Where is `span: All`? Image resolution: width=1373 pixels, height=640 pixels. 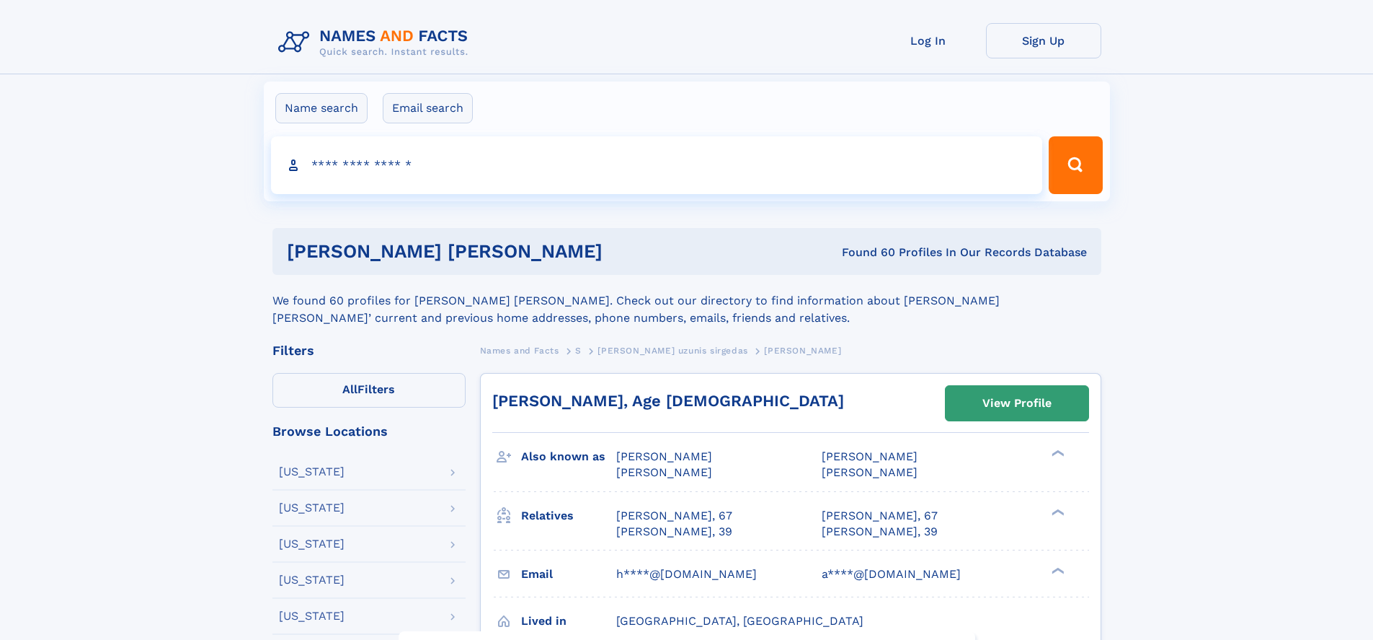 span: All is located at coordinates (350, 389).